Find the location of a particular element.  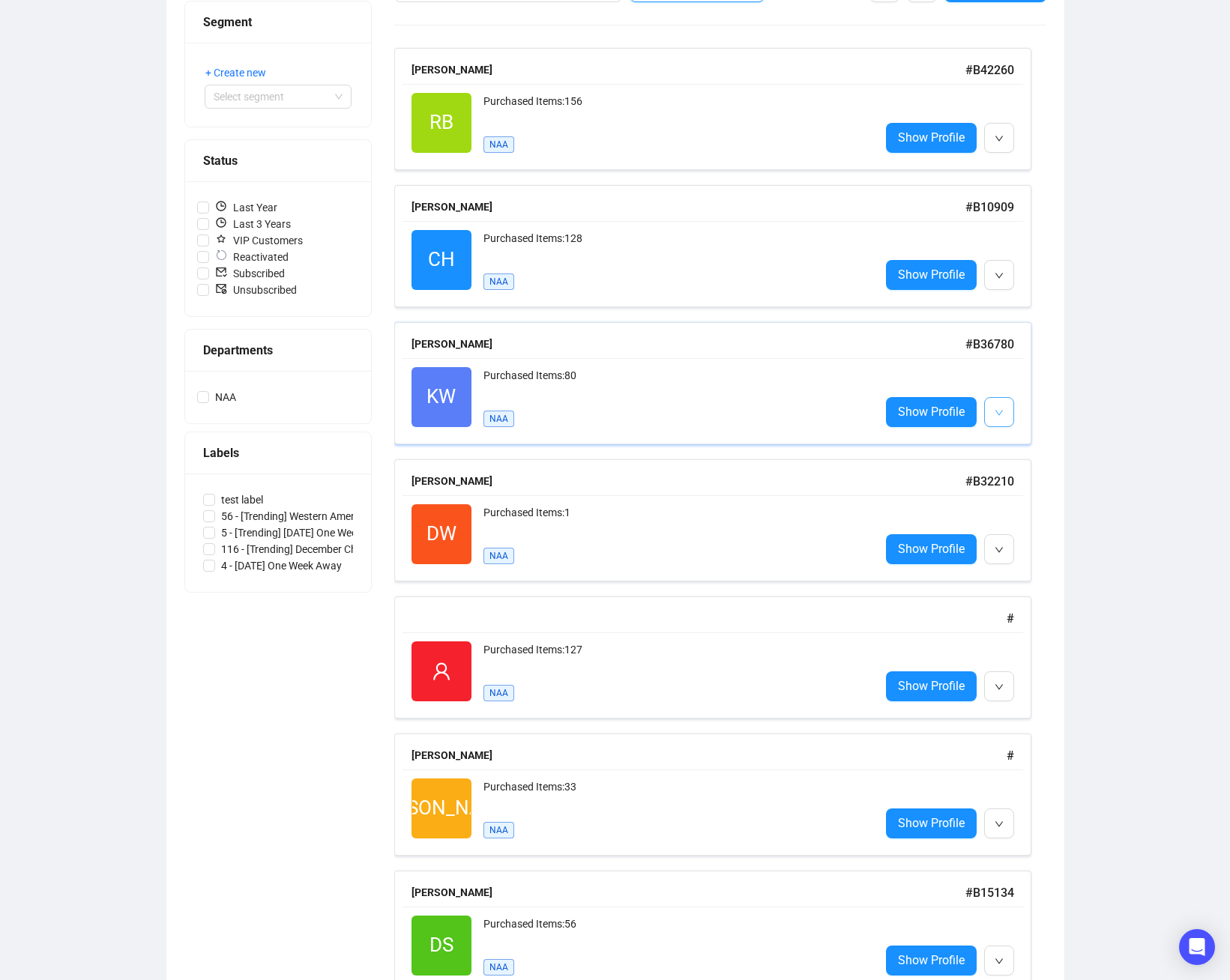

div: Purchased Items: 33 is located at coordinates (675, 794).